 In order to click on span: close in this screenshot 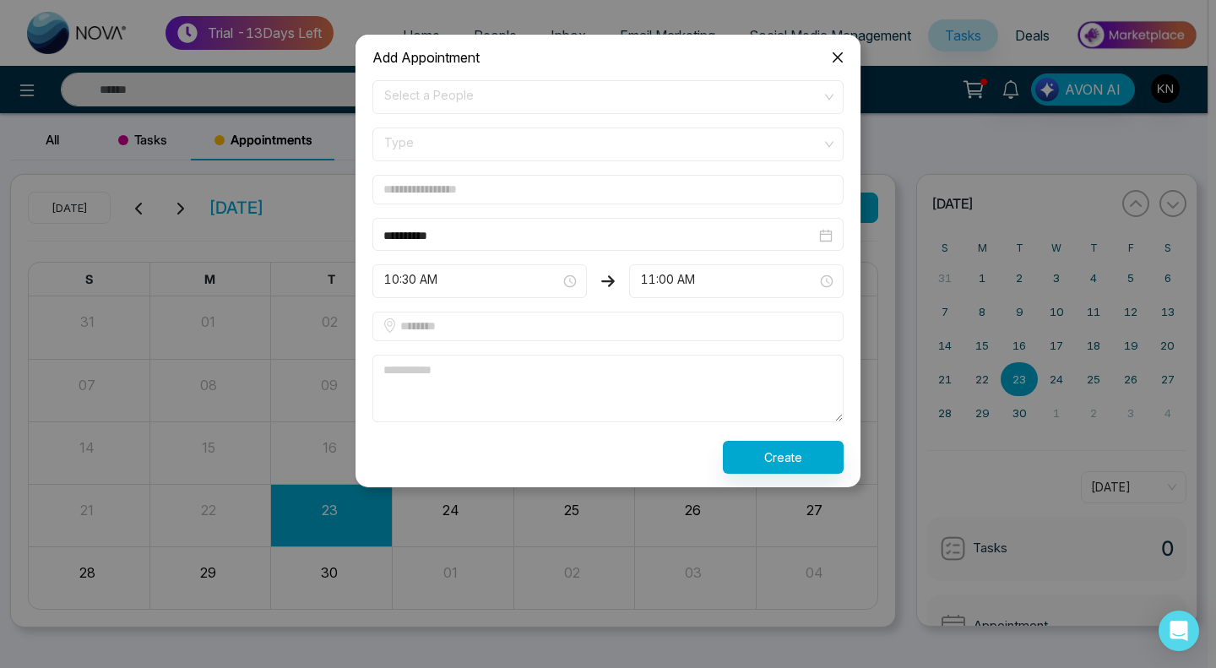, I will do `click(838, 57)`.